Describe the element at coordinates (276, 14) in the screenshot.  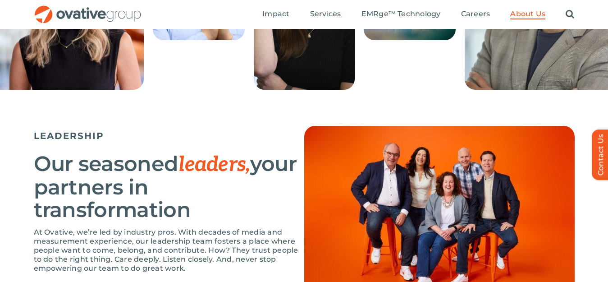
I see `a: Impact` at that location.